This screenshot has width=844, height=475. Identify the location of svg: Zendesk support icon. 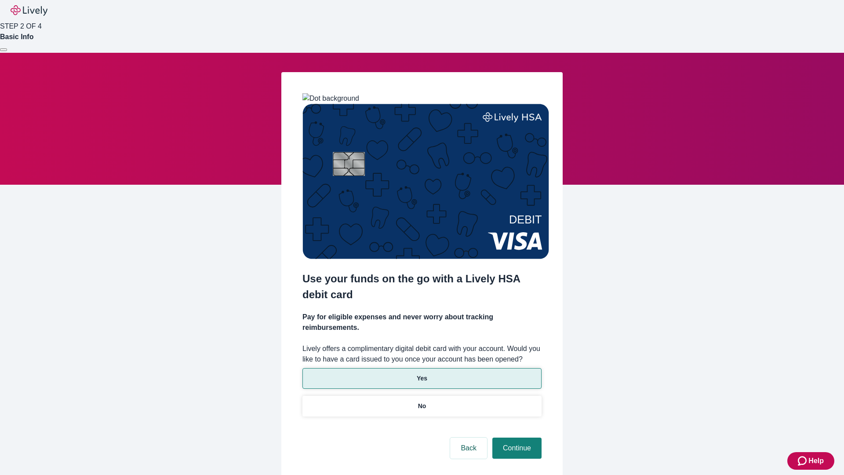
(803, 461).